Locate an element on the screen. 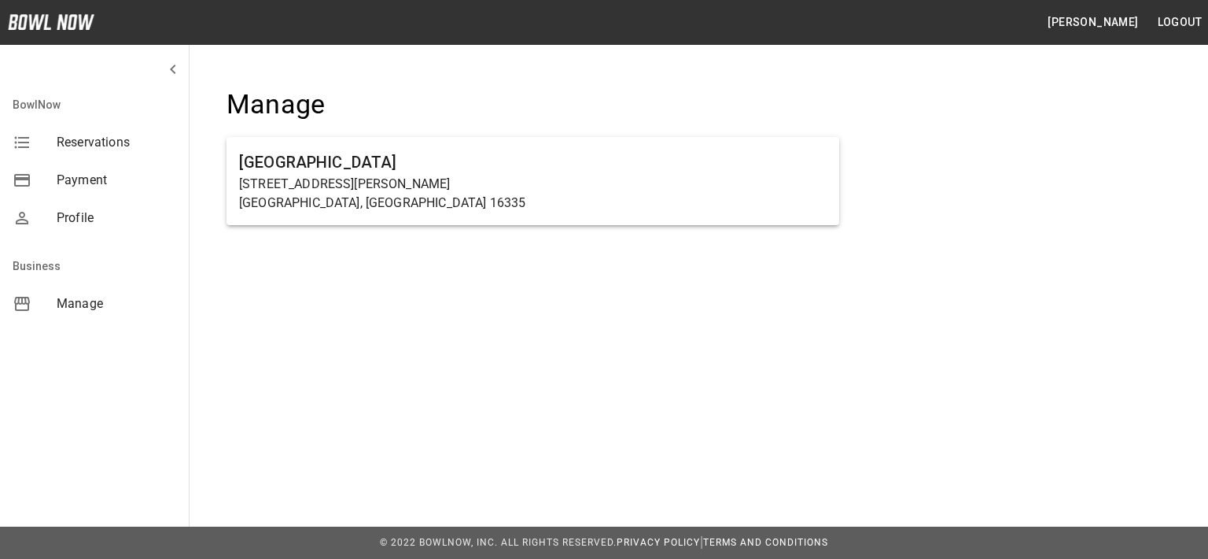  span: Reservations is located at coordinates (116, 142).